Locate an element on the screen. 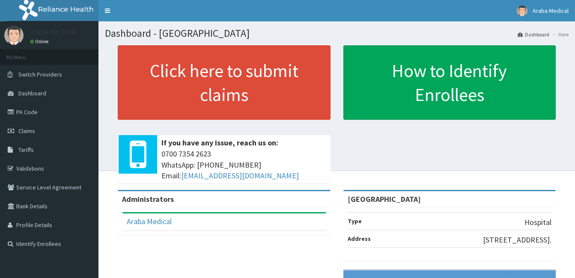 The image size is (575, 278). p: Hospital is located at coordinates (537, 222).